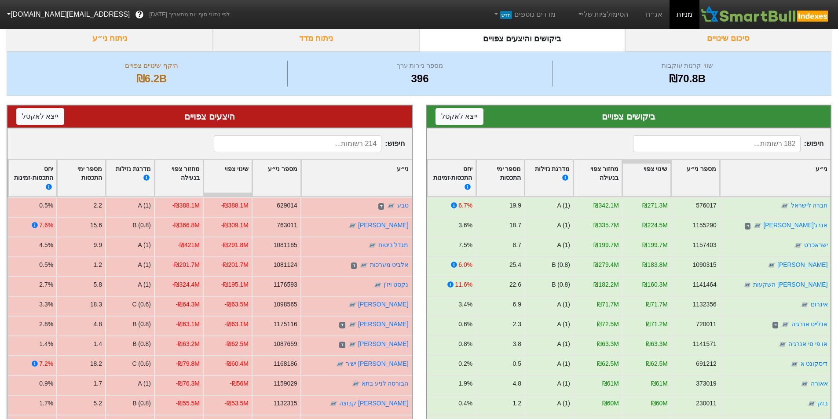  Describe the element at coordinates (188, 324) in the screenshot. I see `div: -₪63.1M` at that location.